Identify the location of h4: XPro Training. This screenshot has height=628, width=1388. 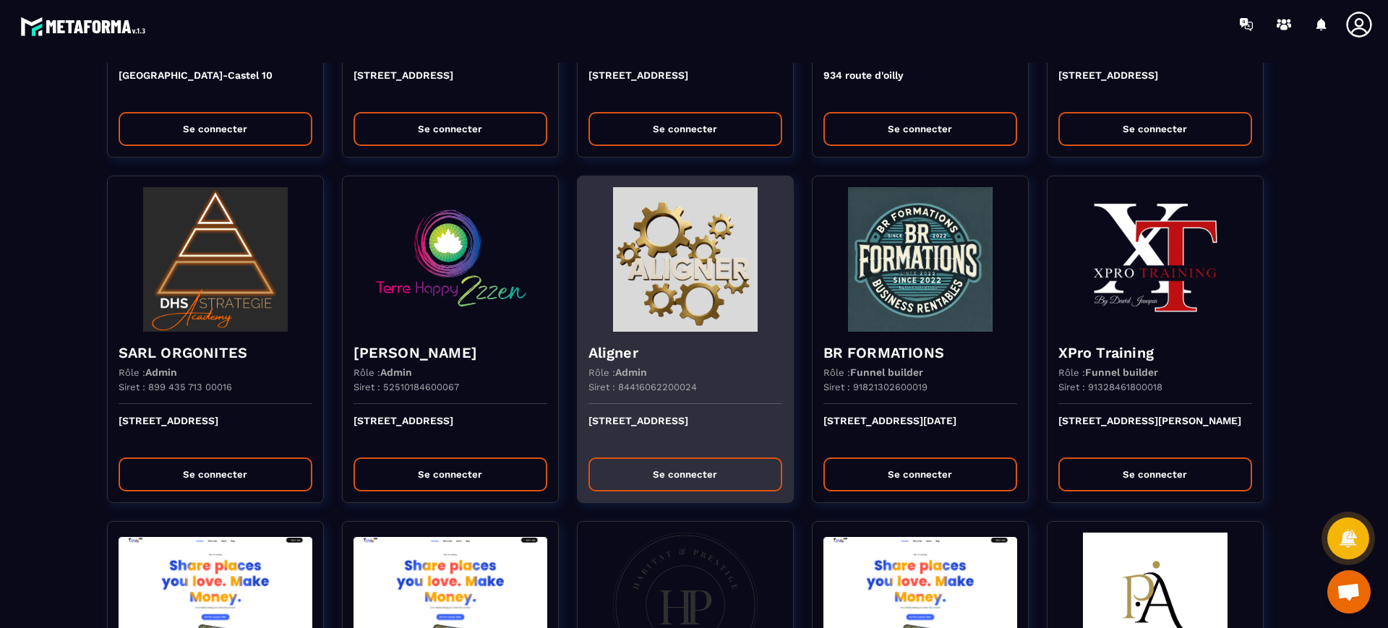
(1156, 353).